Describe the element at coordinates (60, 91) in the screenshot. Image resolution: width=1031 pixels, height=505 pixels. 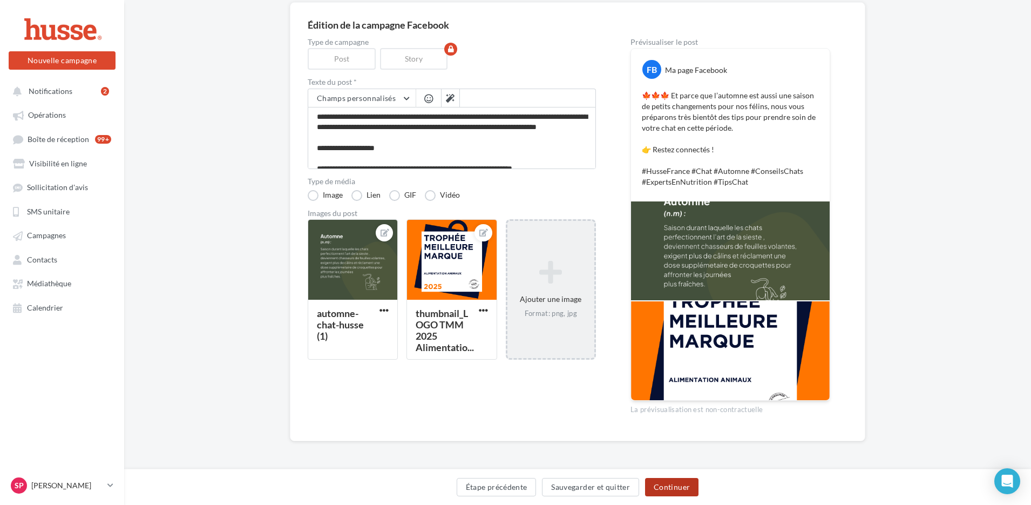
I see `button: Notifications 2` at that location.